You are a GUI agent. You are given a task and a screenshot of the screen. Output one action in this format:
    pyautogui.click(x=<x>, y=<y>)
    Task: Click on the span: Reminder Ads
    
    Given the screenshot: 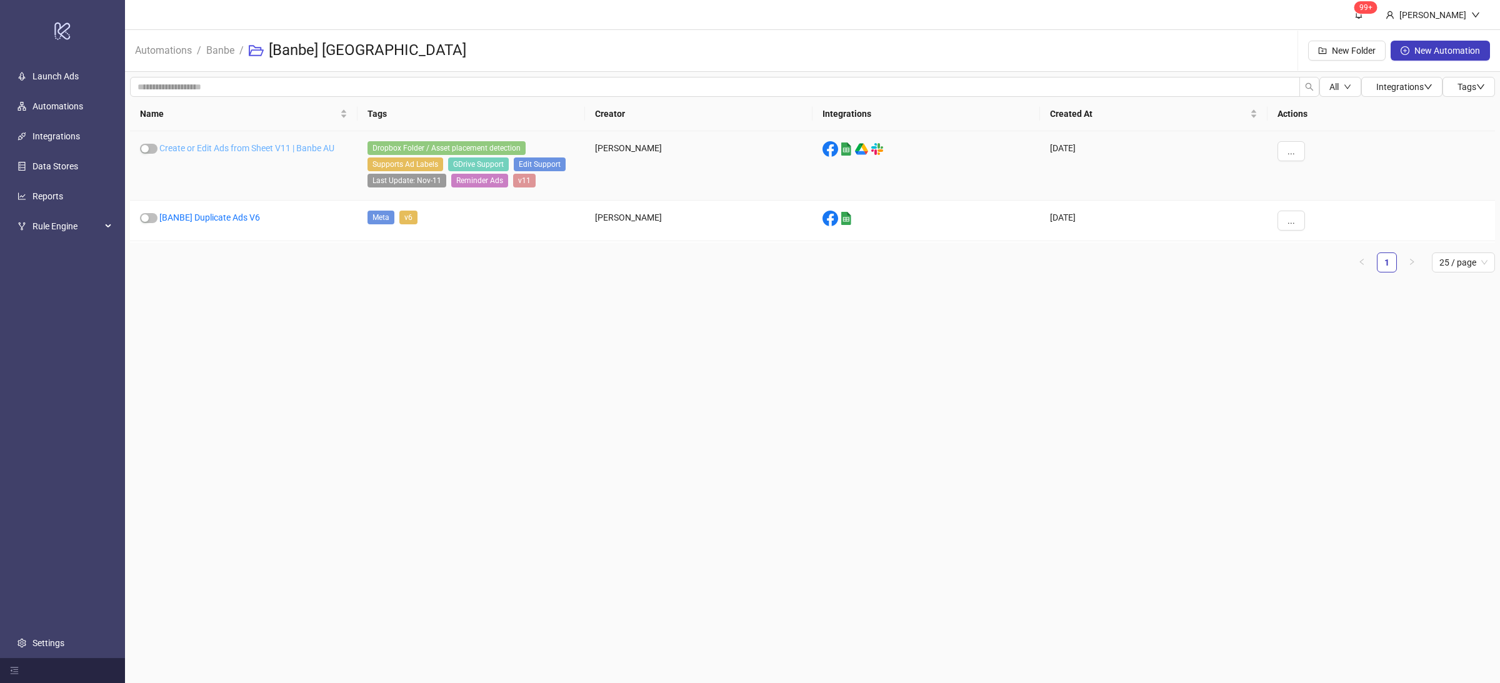 What is the action you would take?
    pyautogui.click(x=479, y=181)
    